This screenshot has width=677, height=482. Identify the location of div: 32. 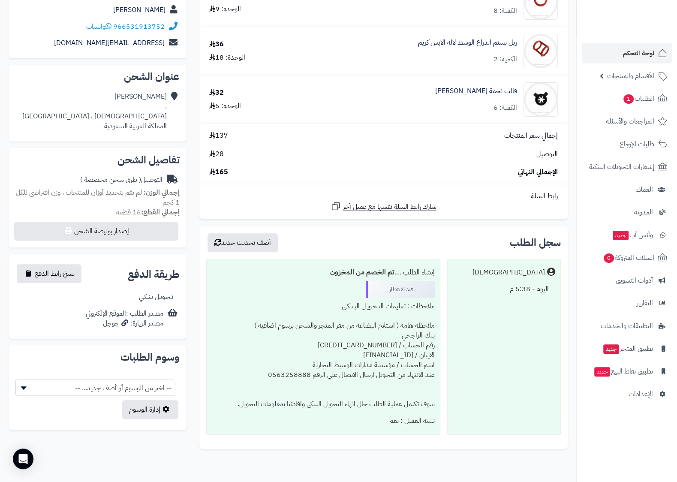
(216, 93).